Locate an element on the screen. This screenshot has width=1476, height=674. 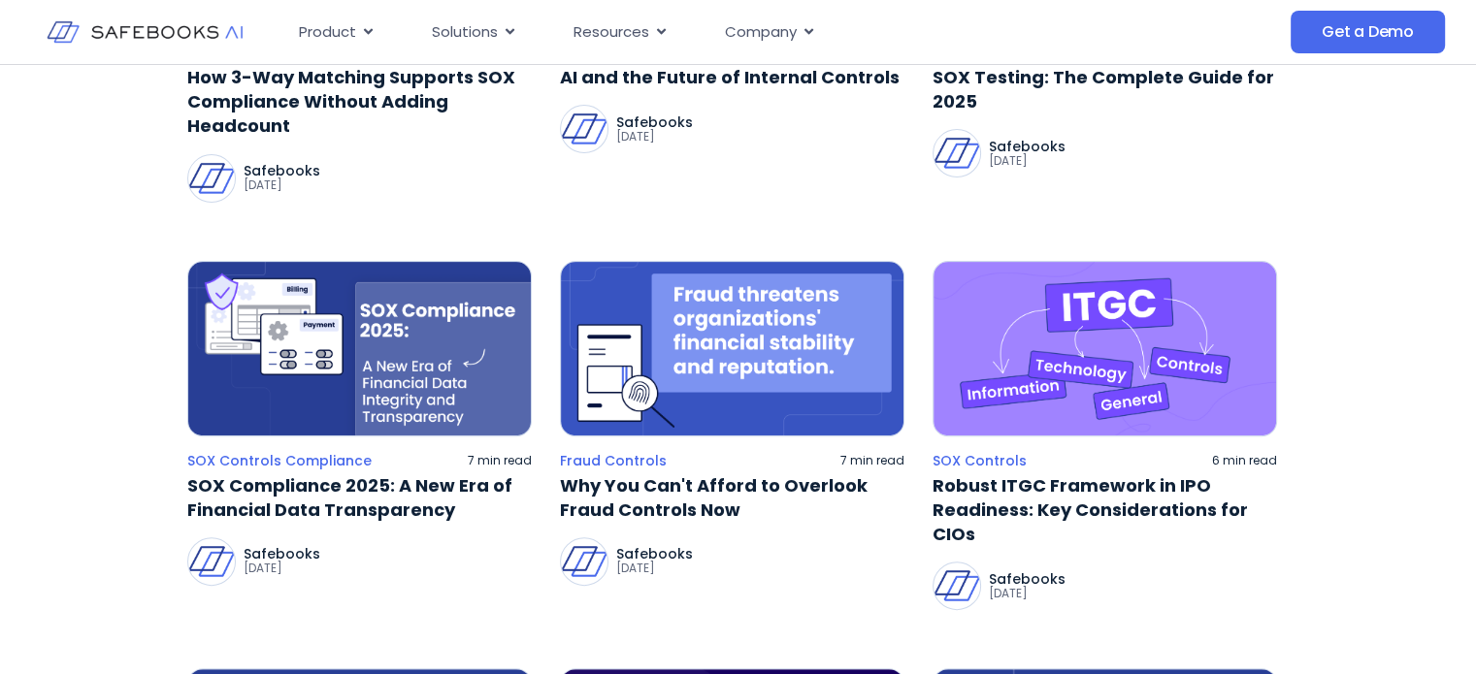
a: Robust ITGC Framework in IPO Readiness: Key Considerations for CIOs is located at coordinates (1104, 510).